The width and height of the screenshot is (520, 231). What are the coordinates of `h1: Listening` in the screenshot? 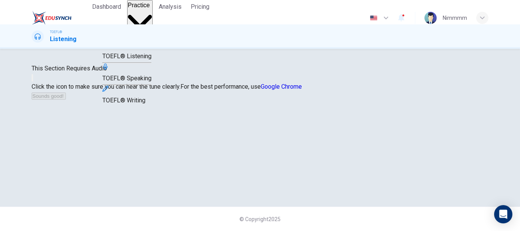 It's located at (63, 39).